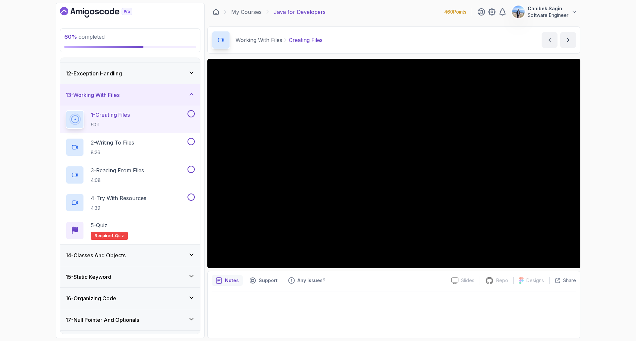  I want to click on button: 5-QuizRequired-quiz, so click(130, 231).